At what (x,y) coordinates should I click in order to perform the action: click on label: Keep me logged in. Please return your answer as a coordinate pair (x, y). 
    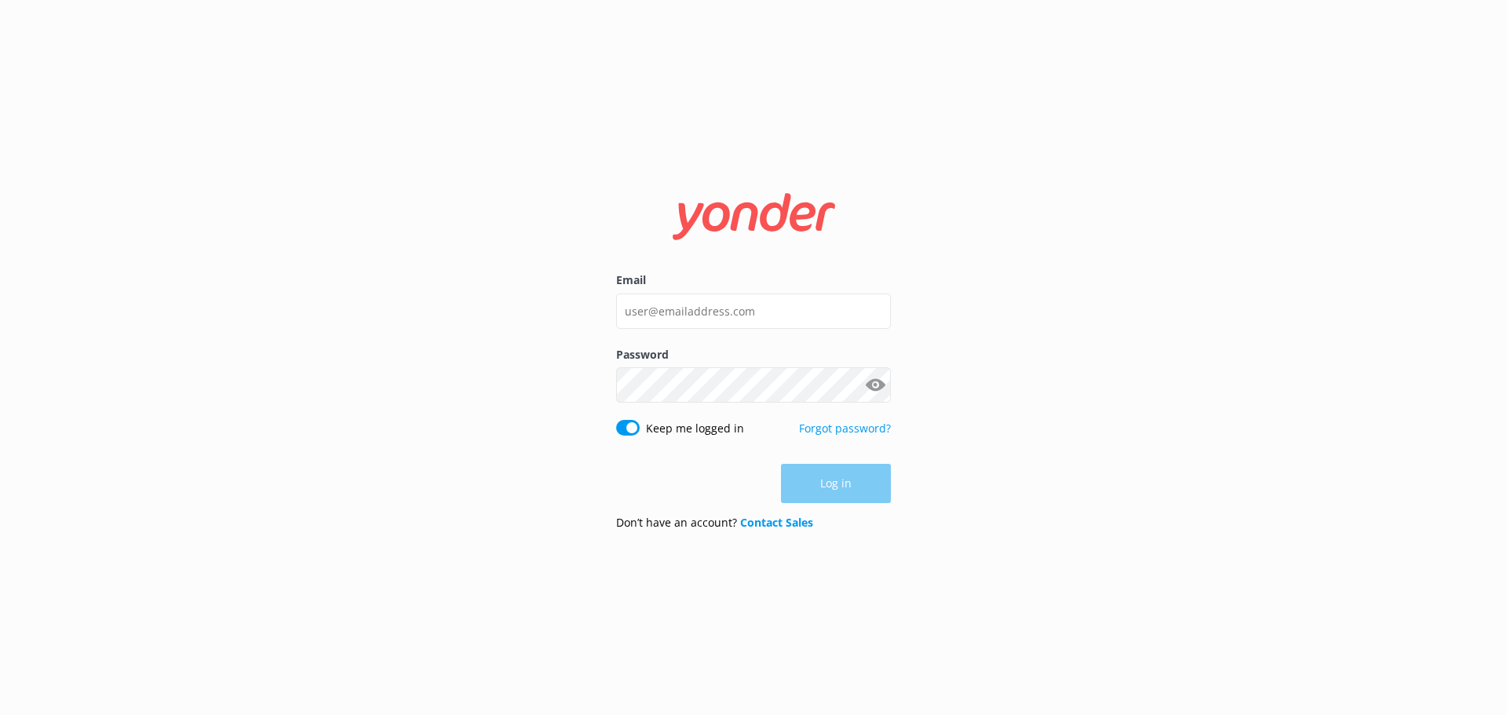
    Looking at the image, I should click on (695, 429).